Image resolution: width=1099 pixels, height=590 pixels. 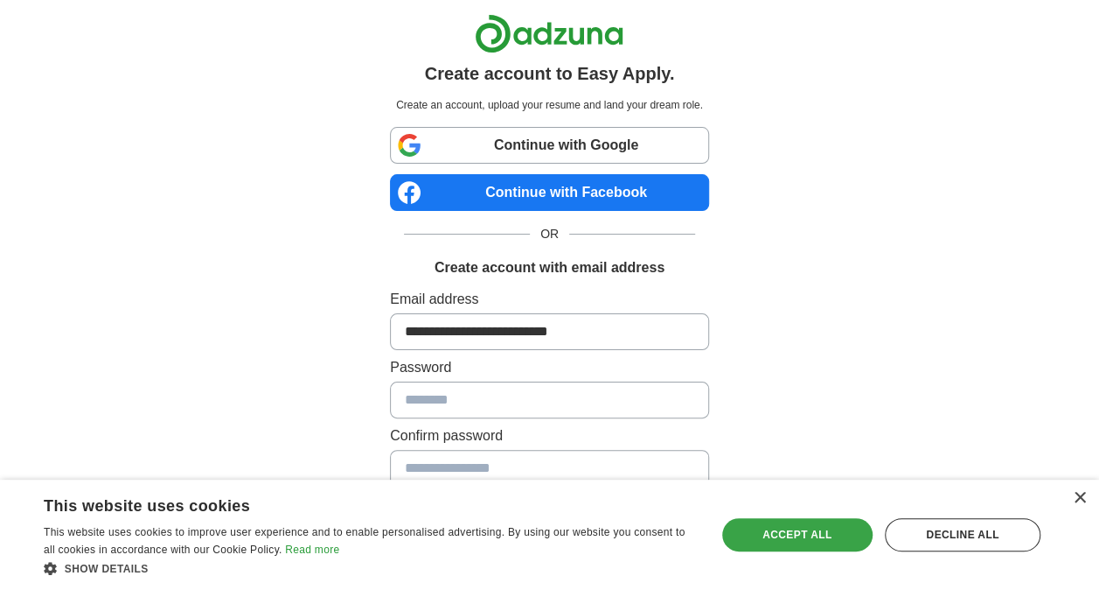 What do you see at coordinates (798, 534) in the screenshot?
I see `div: Accept all` at bounding box center [798, 534].